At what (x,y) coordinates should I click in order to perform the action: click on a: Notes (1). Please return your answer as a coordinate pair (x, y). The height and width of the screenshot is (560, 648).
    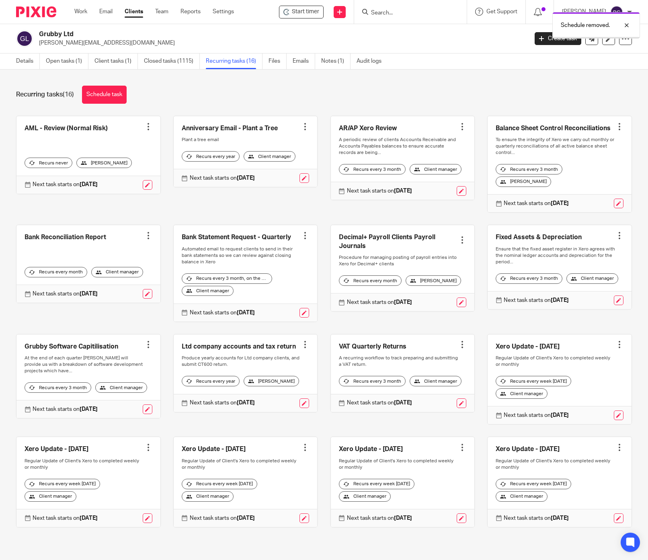
    Looking at the image, I should click on (336, 61).